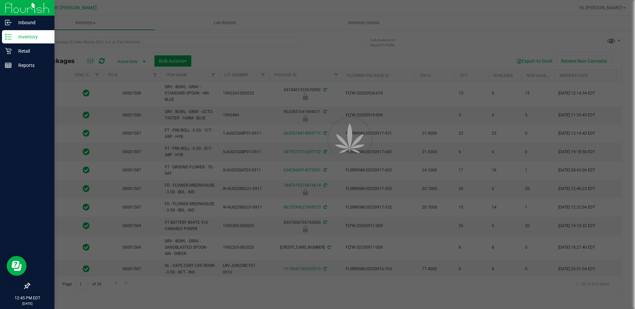  What do you see at coordinates (8, 65) in the screenshot?
I see `inline-svg: Reports` at bounding box center [8, 65].